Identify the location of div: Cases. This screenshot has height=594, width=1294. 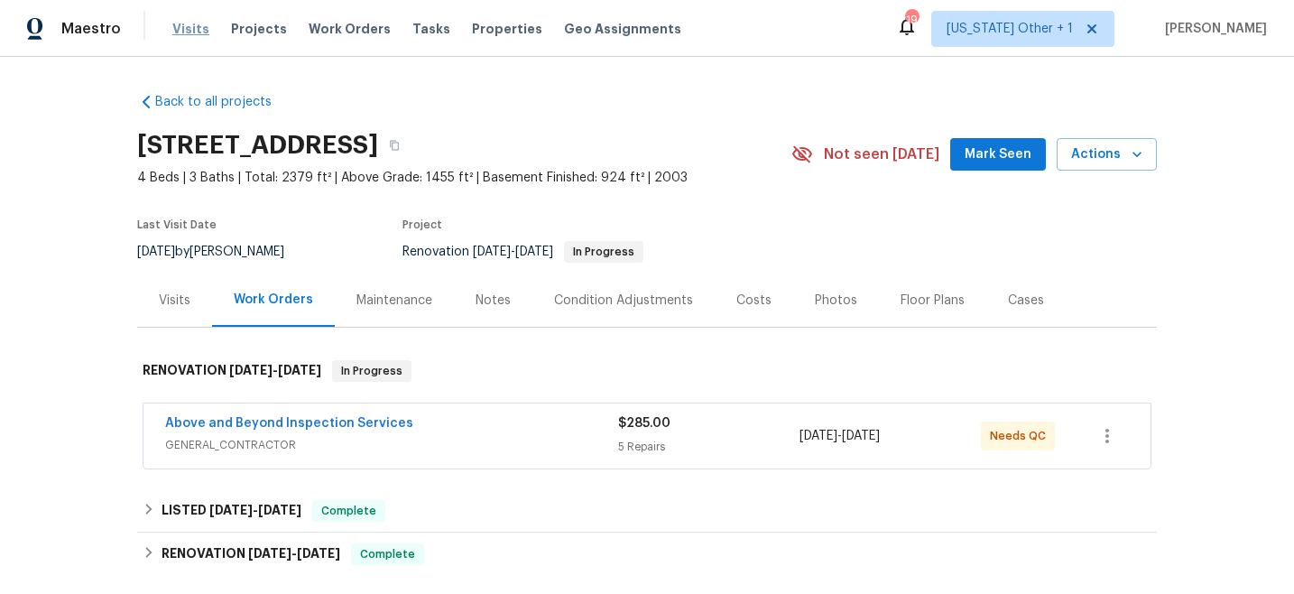
(1026, 301).